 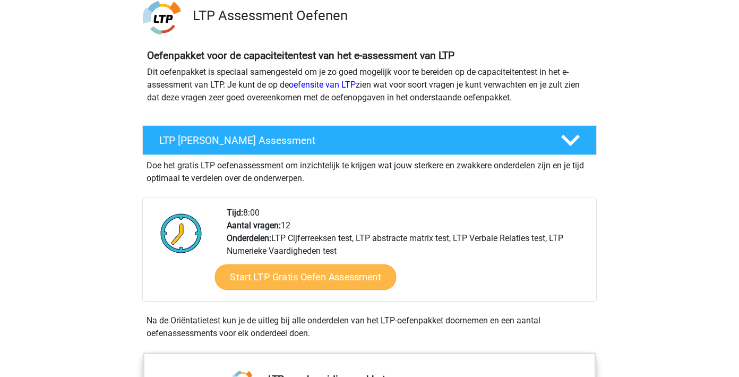 What do you see at coordinates (369, 170) in the screenshot?
I see `div: Doe het gratis LTP oefenassessment om inzichtelijk te krijgen wat jouw sterkere en zwakkere onder...` at bounding box center [369, 170].